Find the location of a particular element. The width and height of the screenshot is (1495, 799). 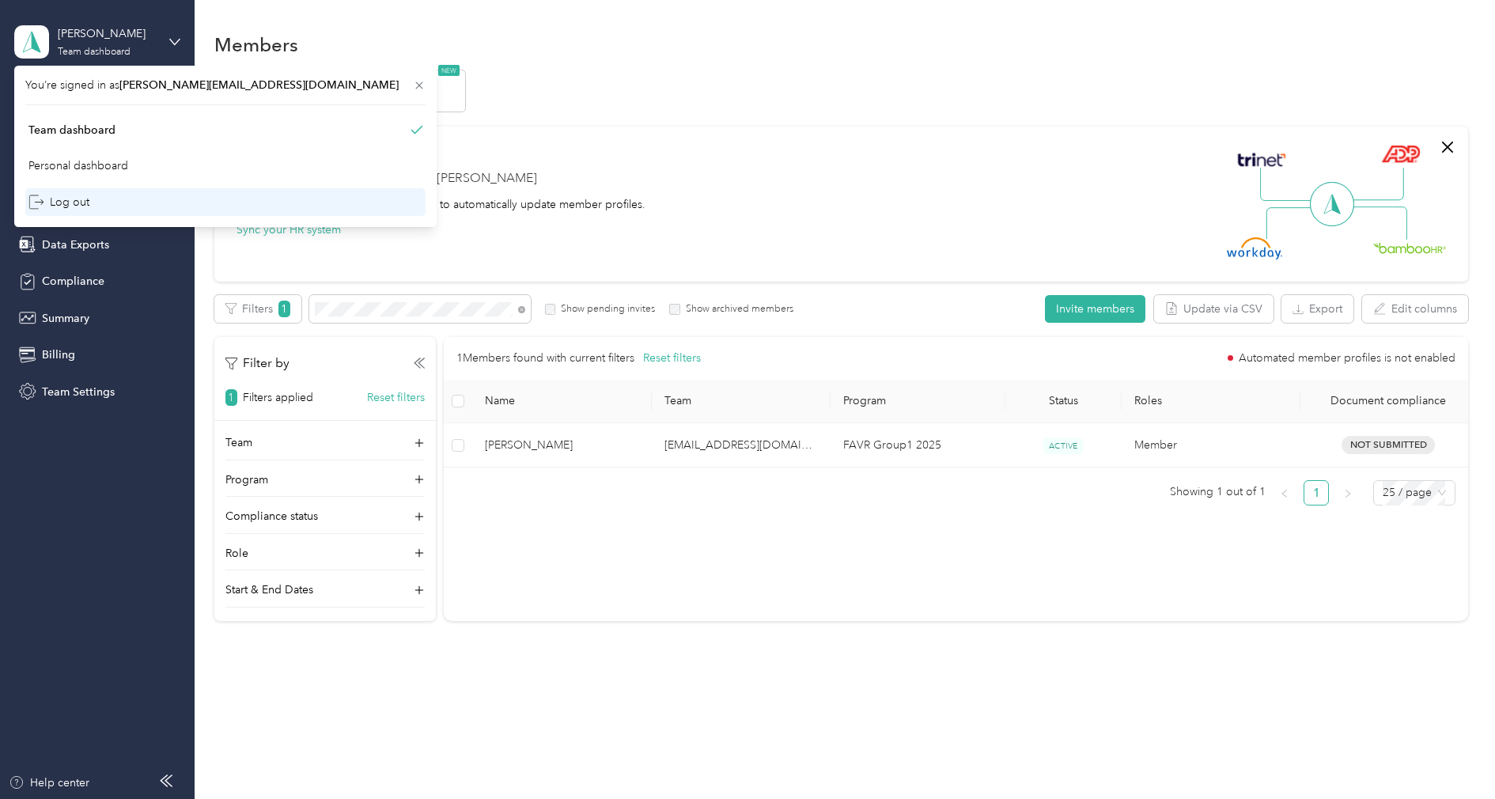

span: Name is located at coordinates (562, 400).